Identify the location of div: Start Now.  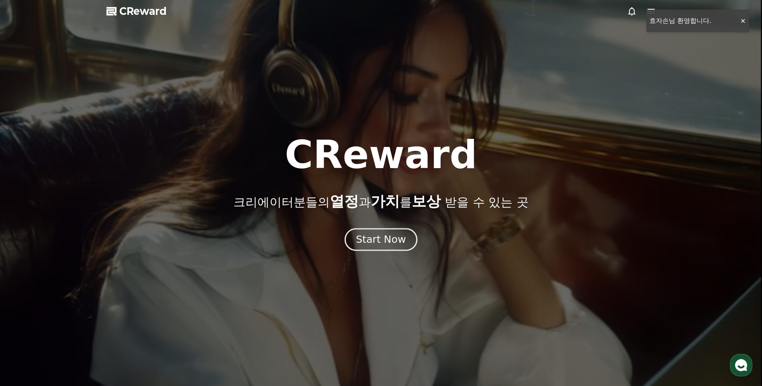
(381, 240).